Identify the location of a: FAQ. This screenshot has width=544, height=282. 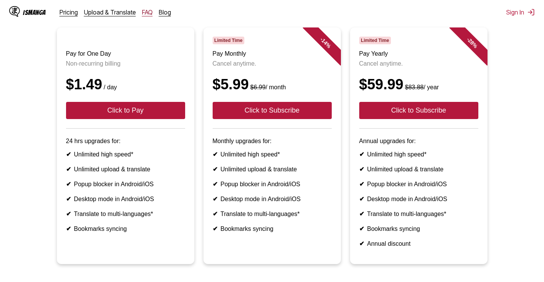
(147, 12).